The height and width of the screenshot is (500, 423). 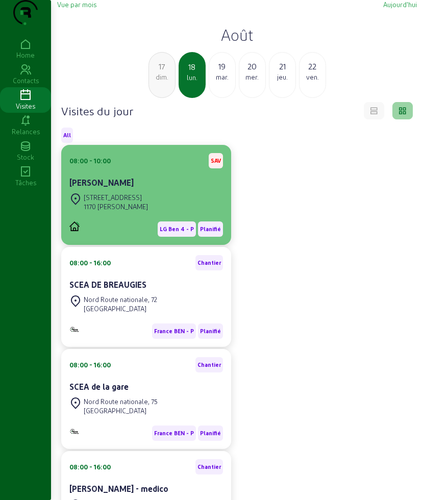 What do you see at coordinates (162, 77) in the screenshot?
I see `div: dim.` at bounding box center [162, 77].